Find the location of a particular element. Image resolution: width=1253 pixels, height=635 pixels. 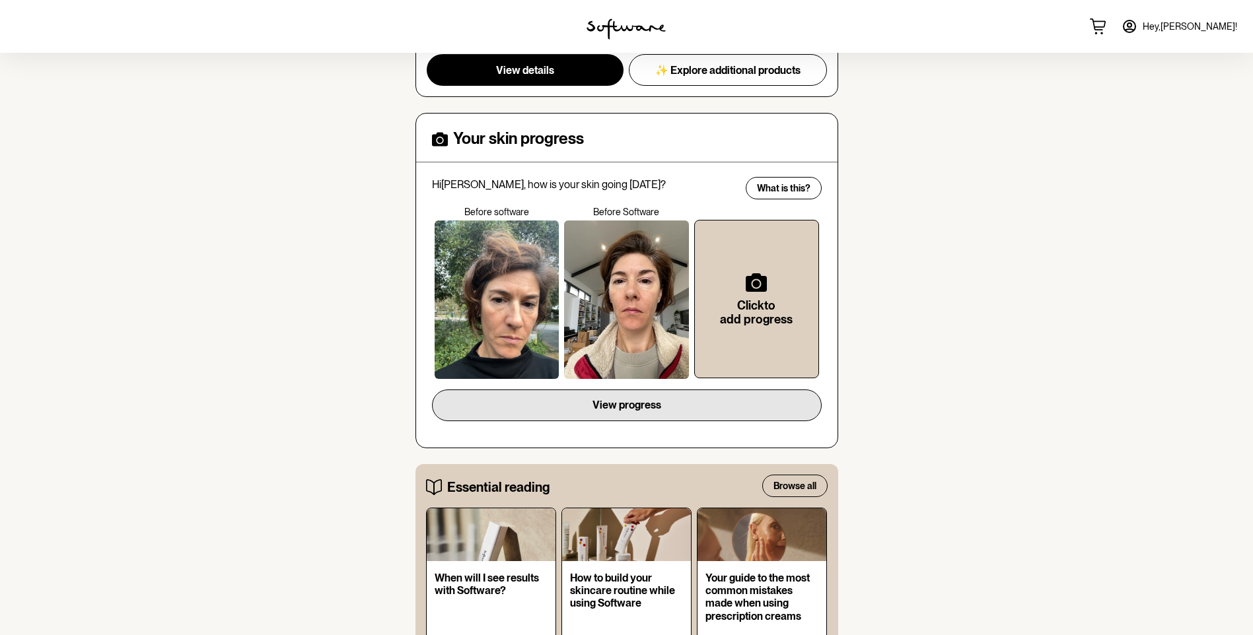

p: When will I see results with Software? is located at coordinates (491, 584).